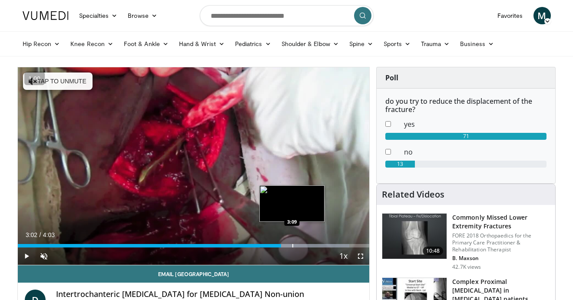 The height and width of the screenshot is (300, 573). Describe the element at coordinates (542, 16) in the screenshot. I see `a: M` at that location.